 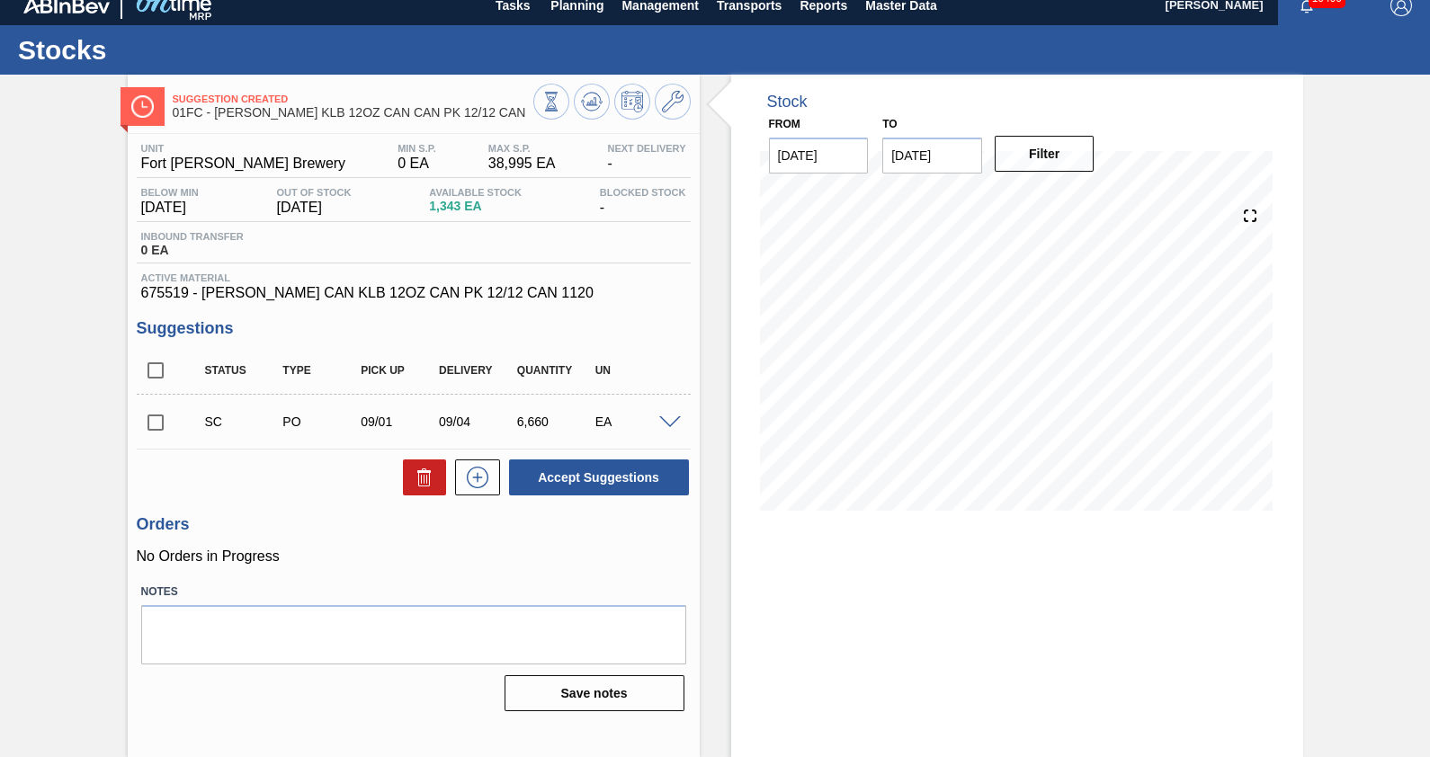 What do you see at coordinates (475, 206) in the screenshot?
I see `span: 1,343 EA` at bounding box center [475, 206].